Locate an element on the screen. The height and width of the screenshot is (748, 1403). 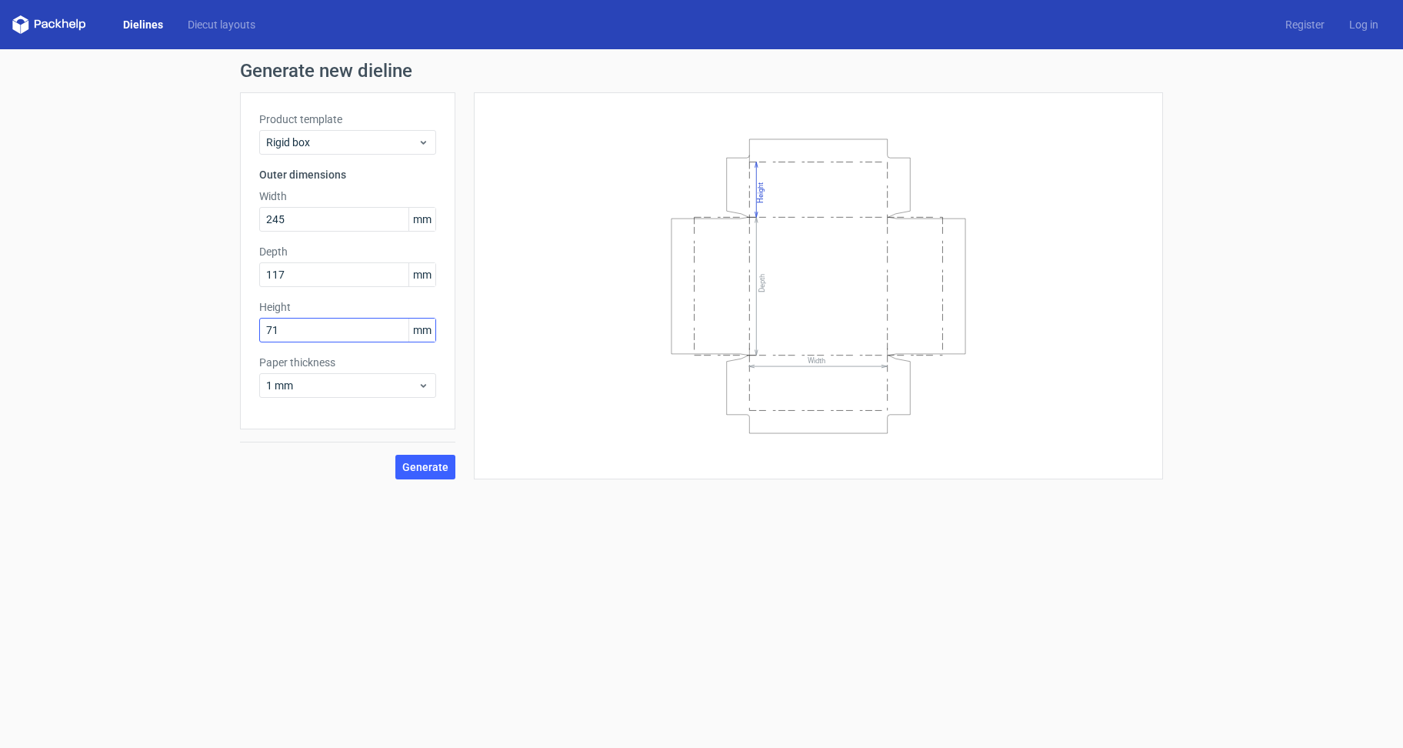
span: 1 mm is located at coordinates (341, 385).